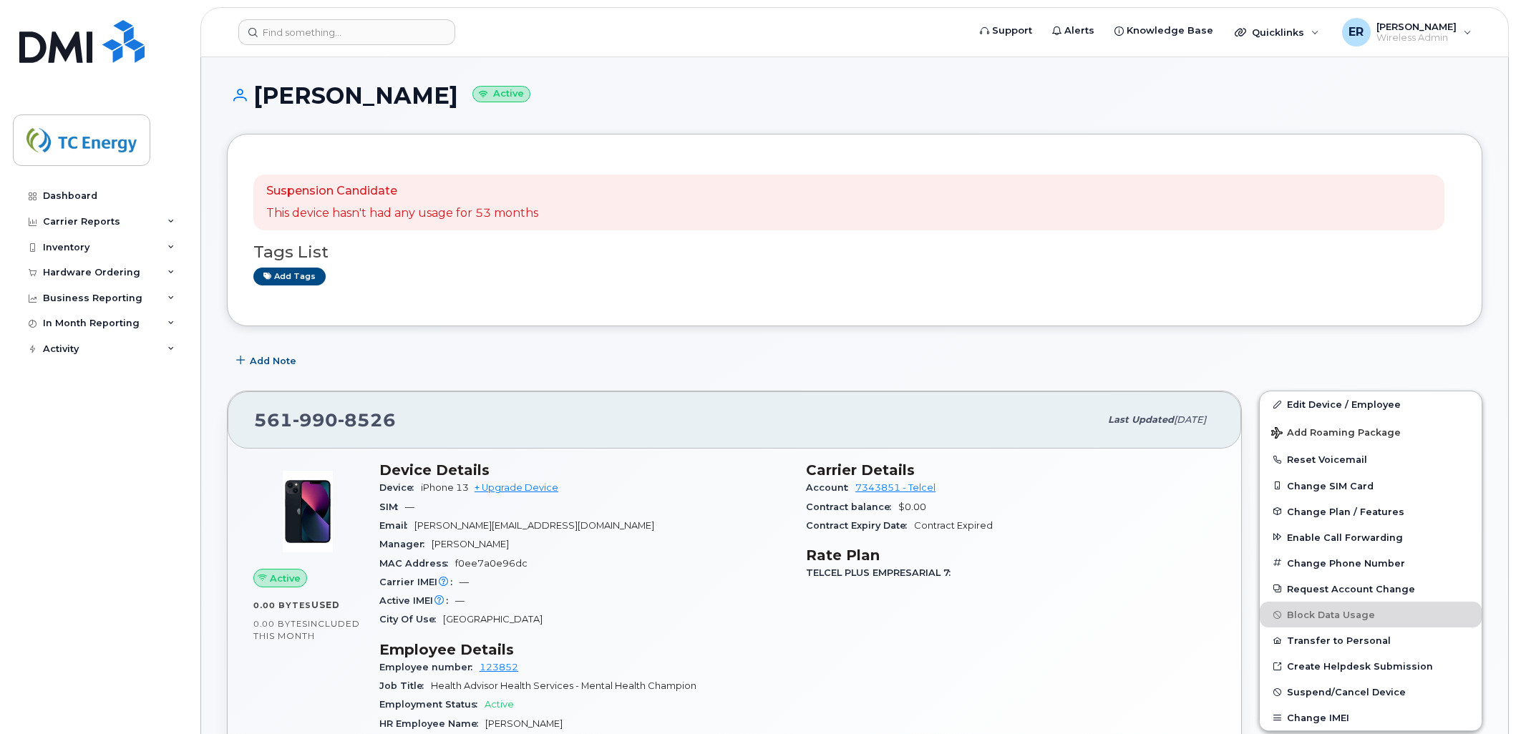 This screenshot has width=1516, height=734. Describe the element at coordinates (882, 573) in the screenshot. I see `span: TELCEL PLUS EMPRESARIAL 7` at that location.